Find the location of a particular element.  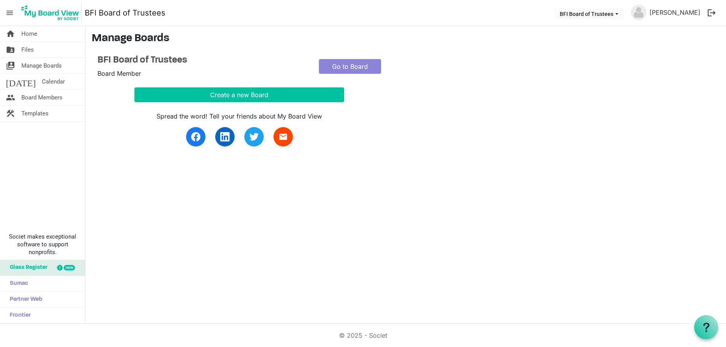

a: © 2025 - Societ is located at coordinates (363, 335).